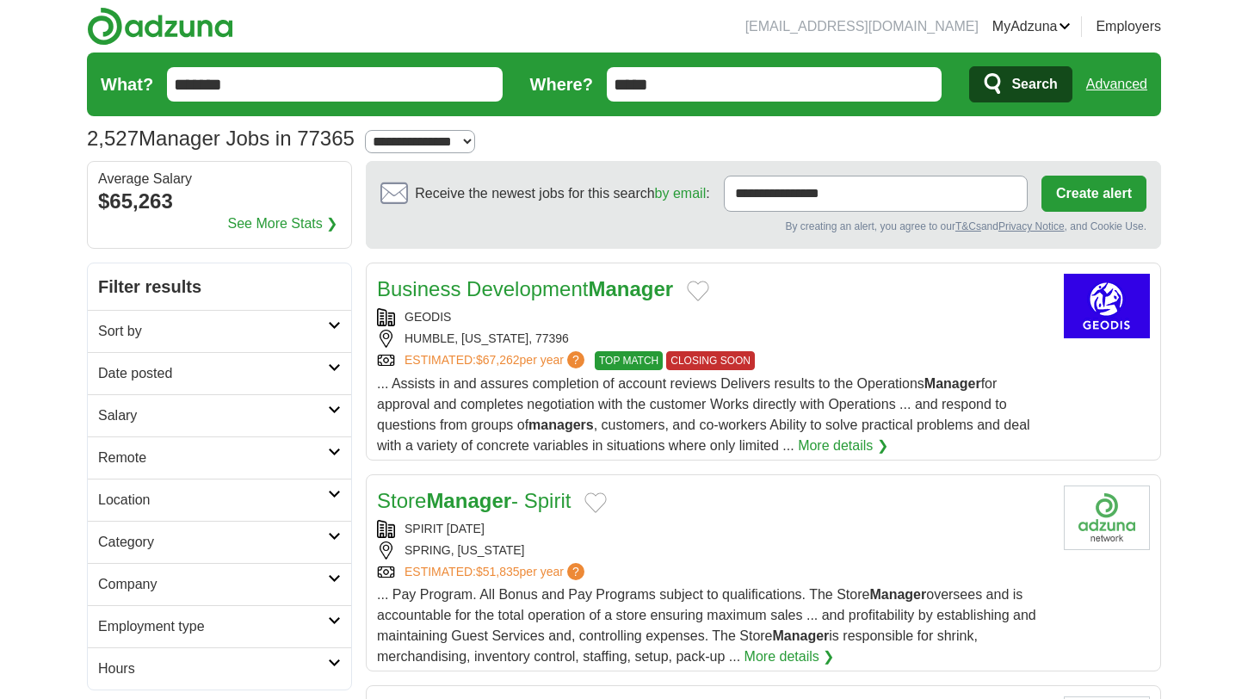 The width and height of the screenshot is (1248, 699). Describe the element at coordinates (1107, 306) in the screenshot. I see `img: Geodis logo` at that location.